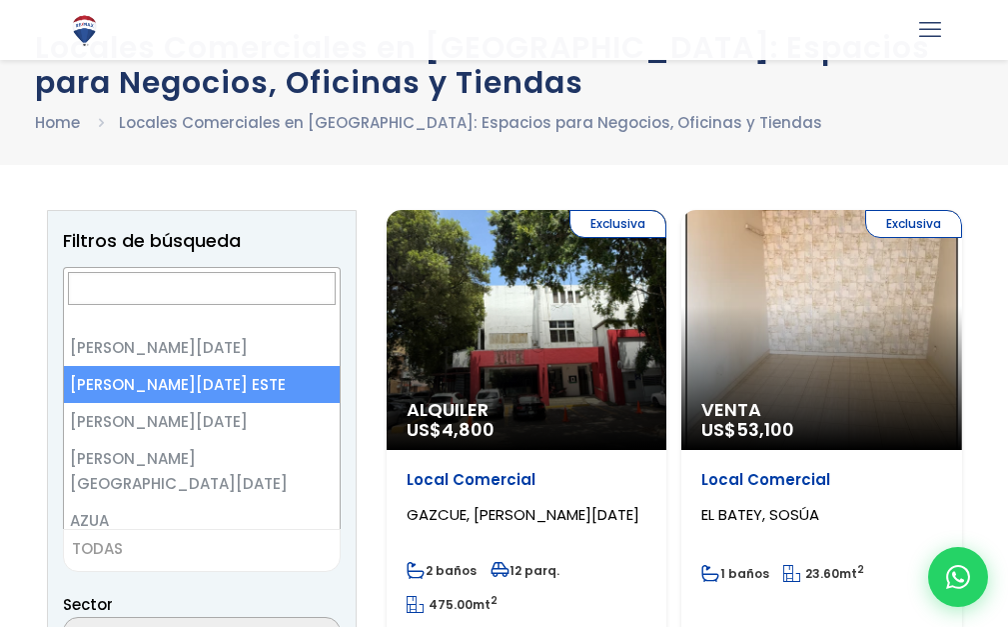 The width and height of the screenshot is (1008, 627). Describe the element at coordinates (57, 122) in the screenshot. I see `a: Home` at that location.